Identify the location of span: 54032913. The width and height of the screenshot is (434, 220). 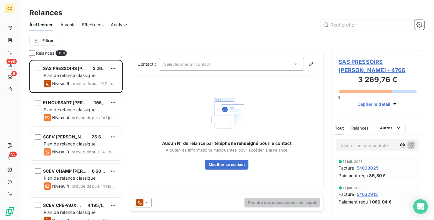
(367, 194).